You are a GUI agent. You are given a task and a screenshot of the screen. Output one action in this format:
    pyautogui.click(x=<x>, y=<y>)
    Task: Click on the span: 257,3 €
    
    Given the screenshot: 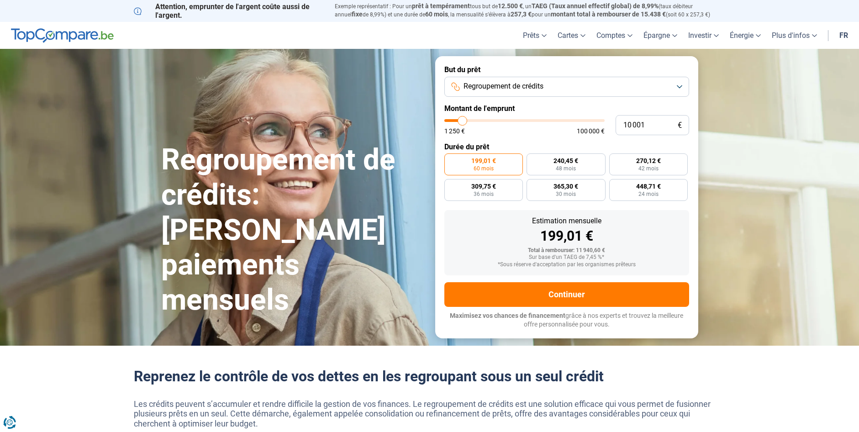 What is the action you would take?
    pyautogui.click(x=521, y=14)
    